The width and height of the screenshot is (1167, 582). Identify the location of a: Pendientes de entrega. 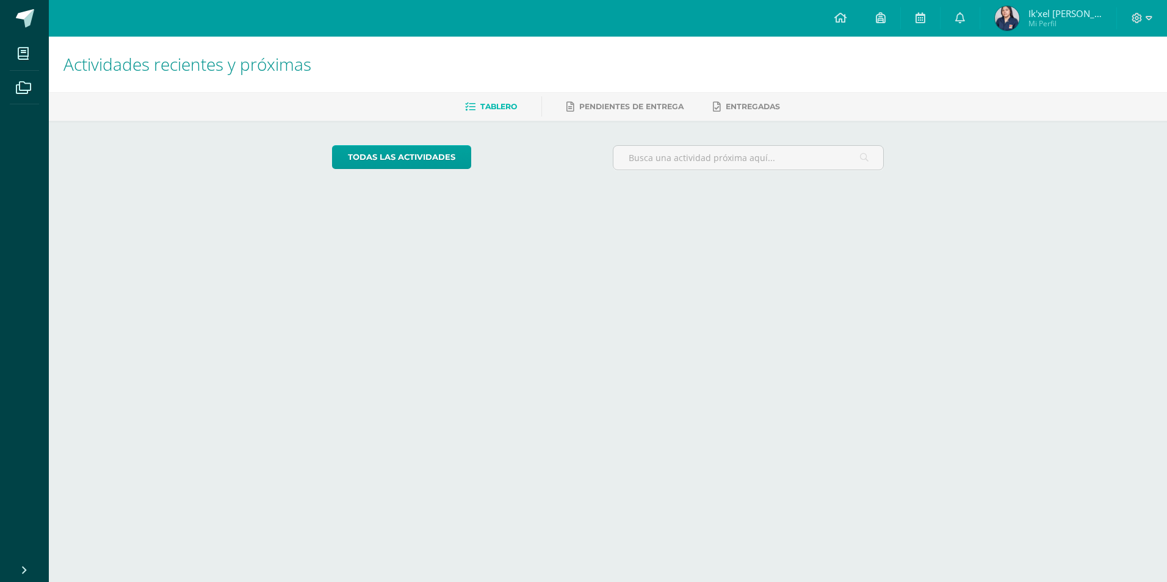
(625, 107).